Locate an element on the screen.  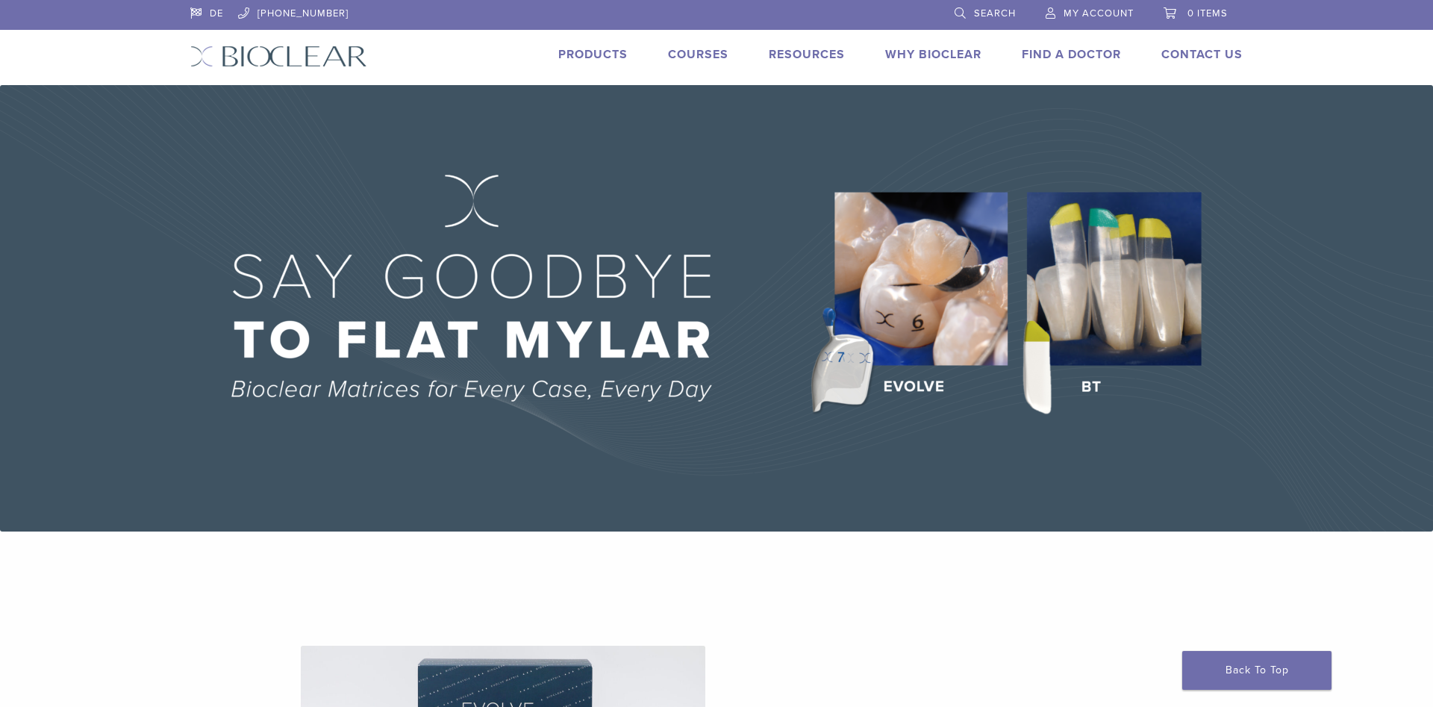
a: Back To Top is located at coordinates (1257, 670).